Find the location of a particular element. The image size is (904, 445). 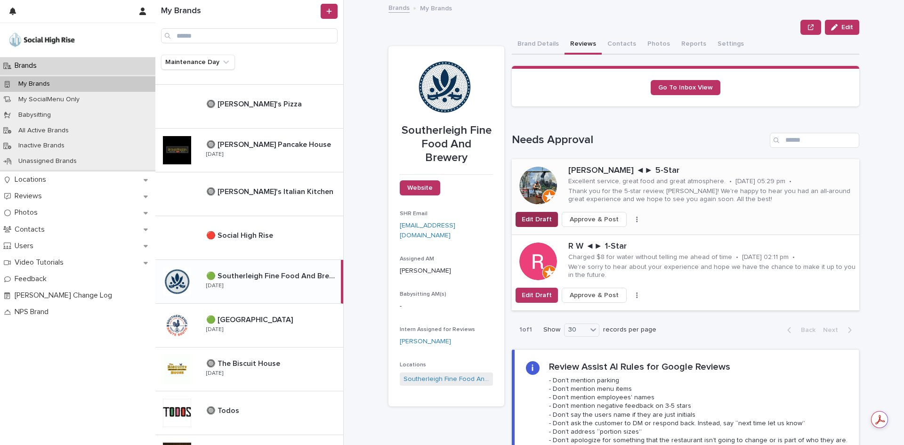

p: Feedback is located at coordinates (32, 279).